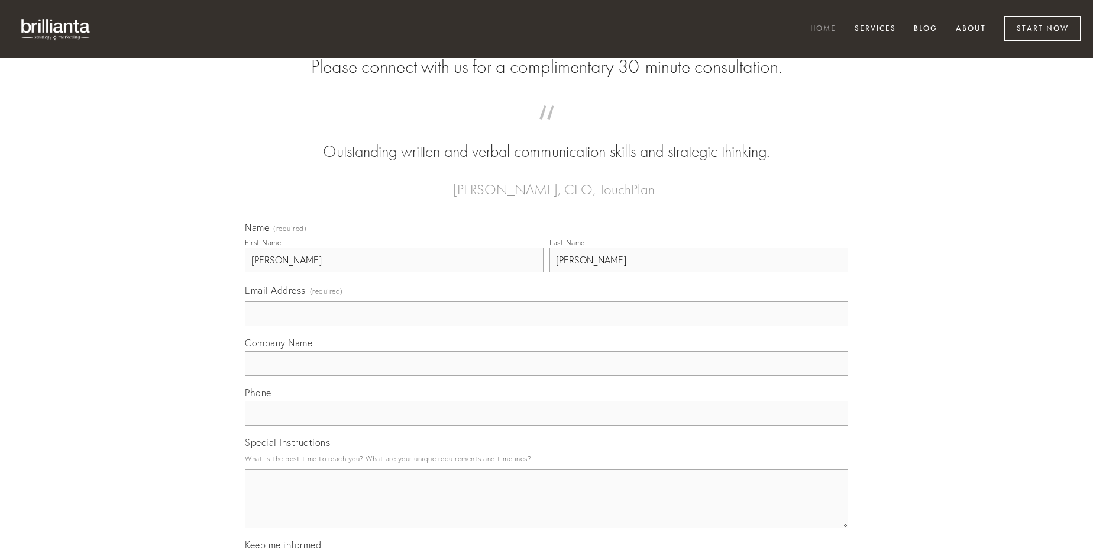 This screenshot has width=1093, height=556. I want to click on span: Keep me informed, so click(283, 544).